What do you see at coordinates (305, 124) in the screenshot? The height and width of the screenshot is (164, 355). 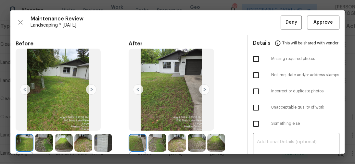 I see `span: Something else` at bounding box center [305, 124].